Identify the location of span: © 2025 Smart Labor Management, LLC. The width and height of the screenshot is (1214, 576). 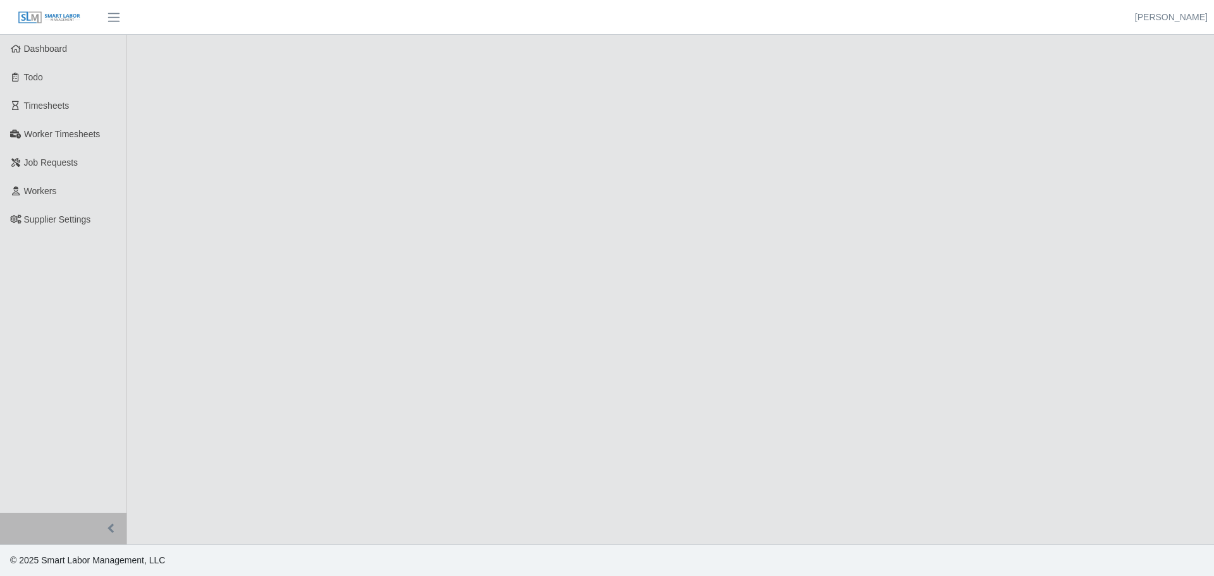
(87, 560).